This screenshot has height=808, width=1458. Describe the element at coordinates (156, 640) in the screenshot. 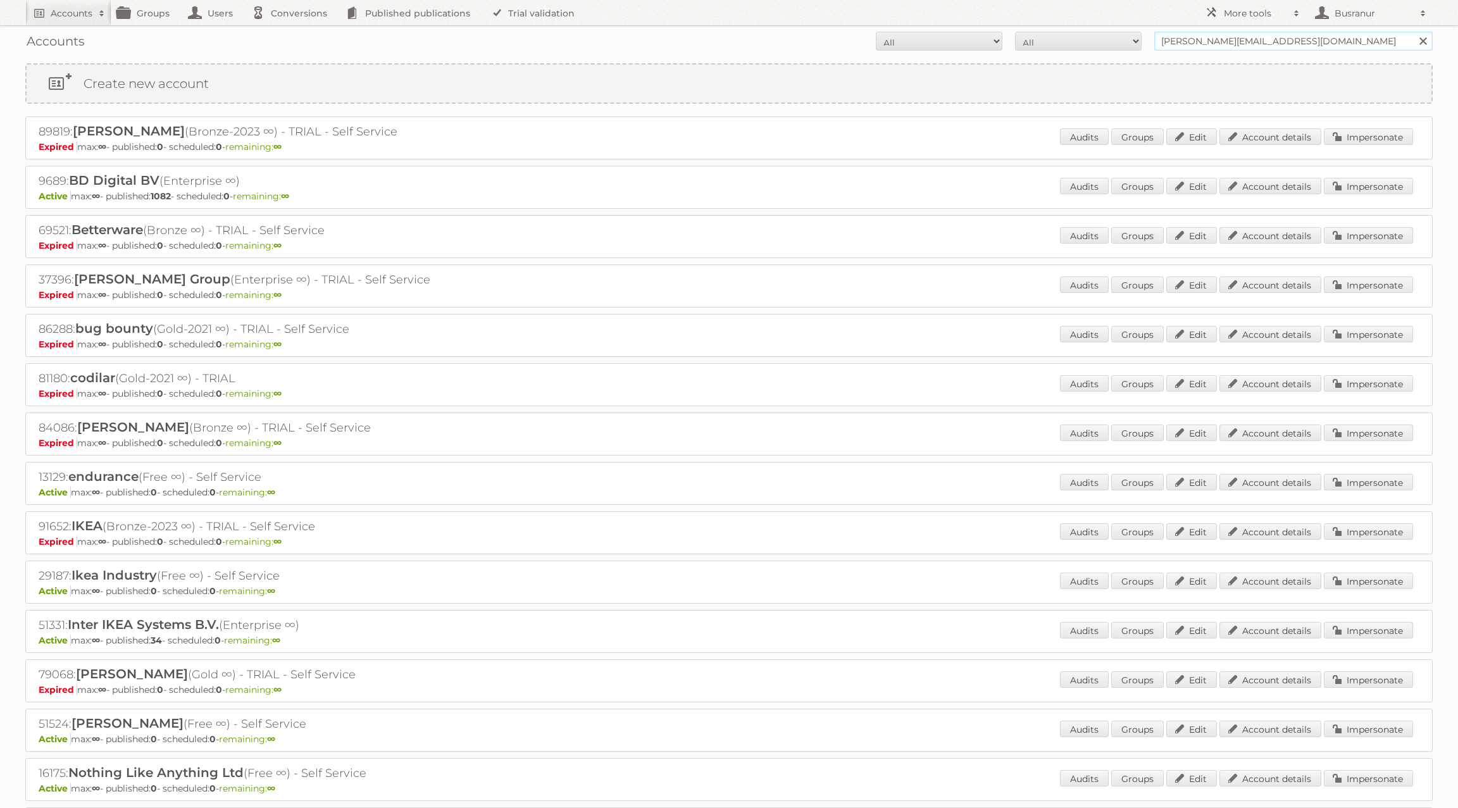

I see `strong: 34` at that location.